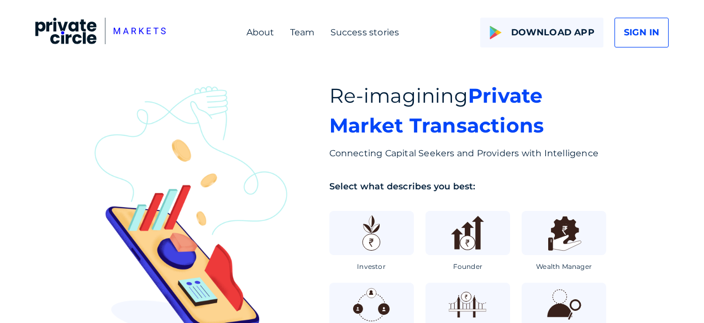 Image resolution: width=704 pixels, height=323 pixels. I want to click on div: Team, so click(302, 33).